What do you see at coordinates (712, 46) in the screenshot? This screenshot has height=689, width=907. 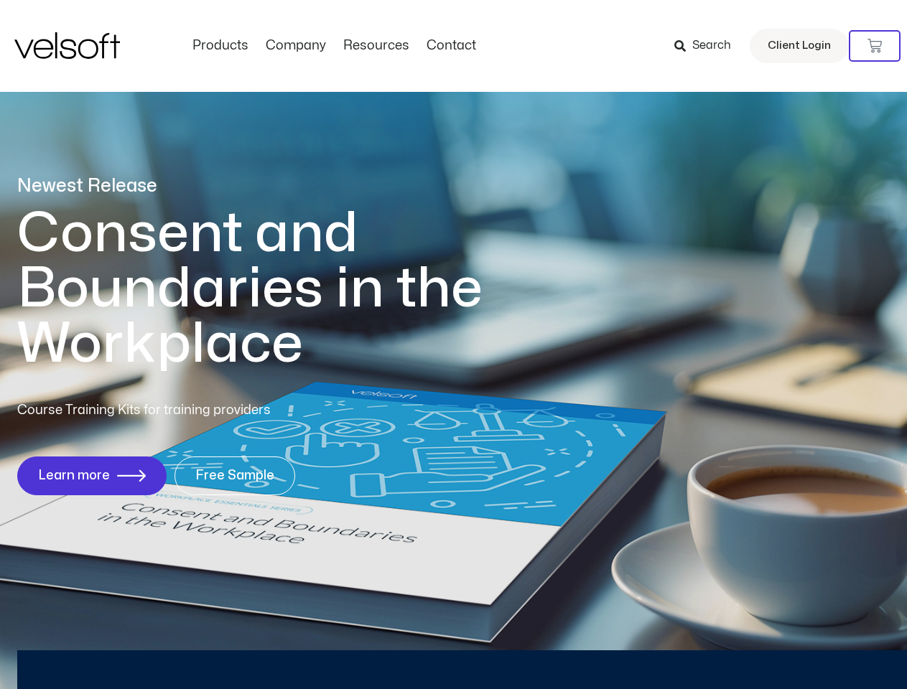 I see `span: Search` at bounding box center [712, 46].